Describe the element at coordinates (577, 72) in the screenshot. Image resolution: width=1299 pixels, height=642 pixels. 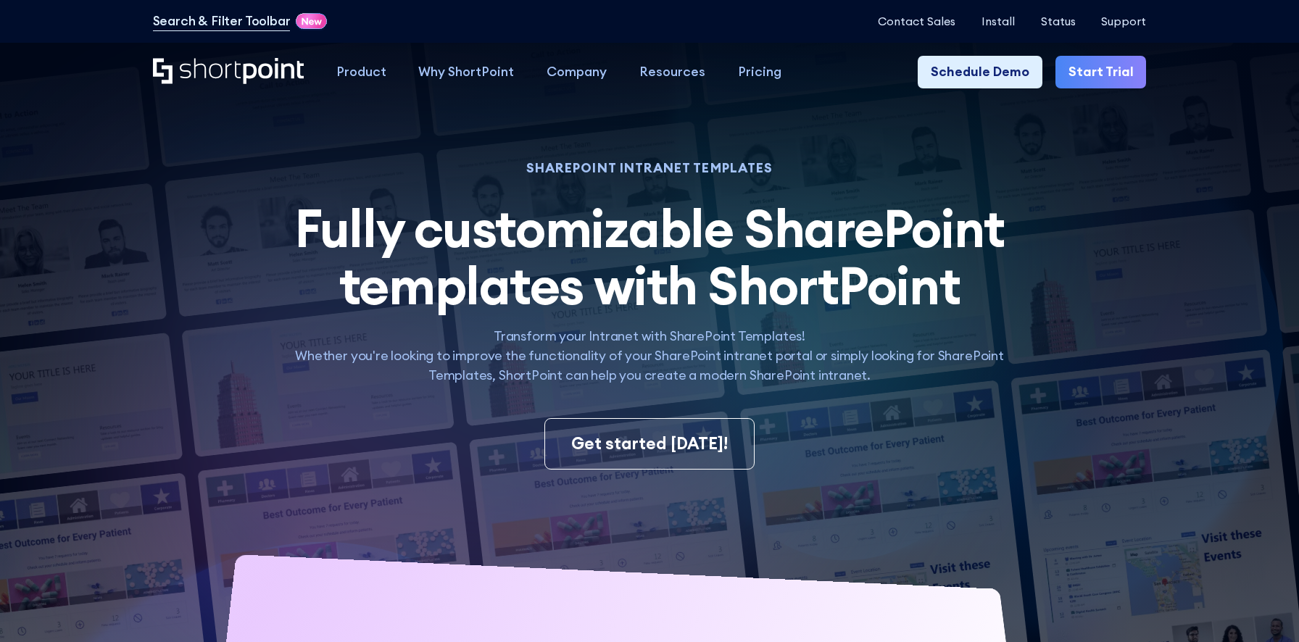
I see `a: Company` at that location.